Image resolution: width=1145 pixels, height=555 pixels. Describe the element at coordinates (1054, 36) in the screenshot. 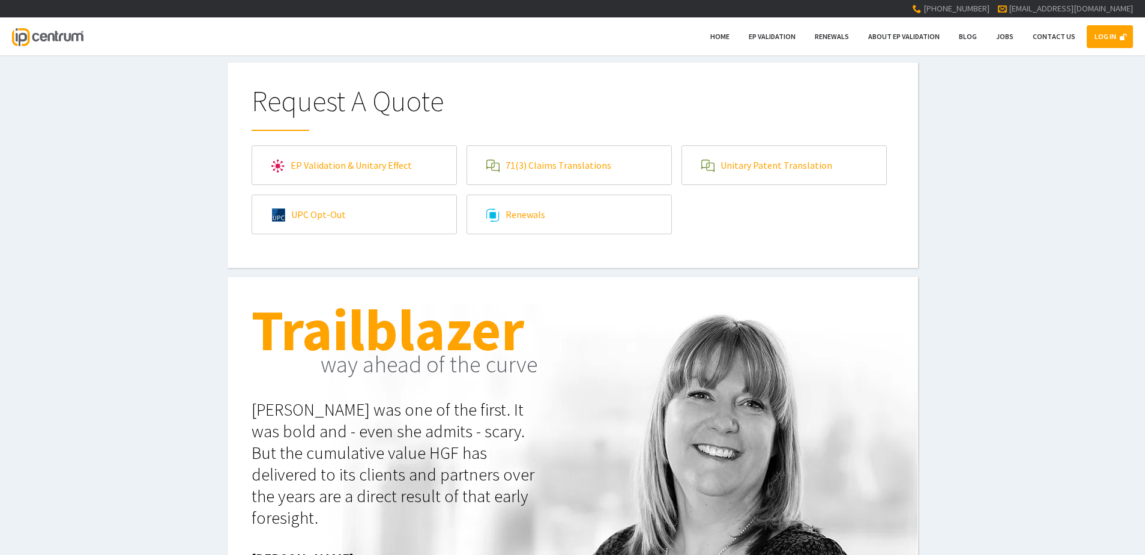

I see `span: Contact Us` at that location.